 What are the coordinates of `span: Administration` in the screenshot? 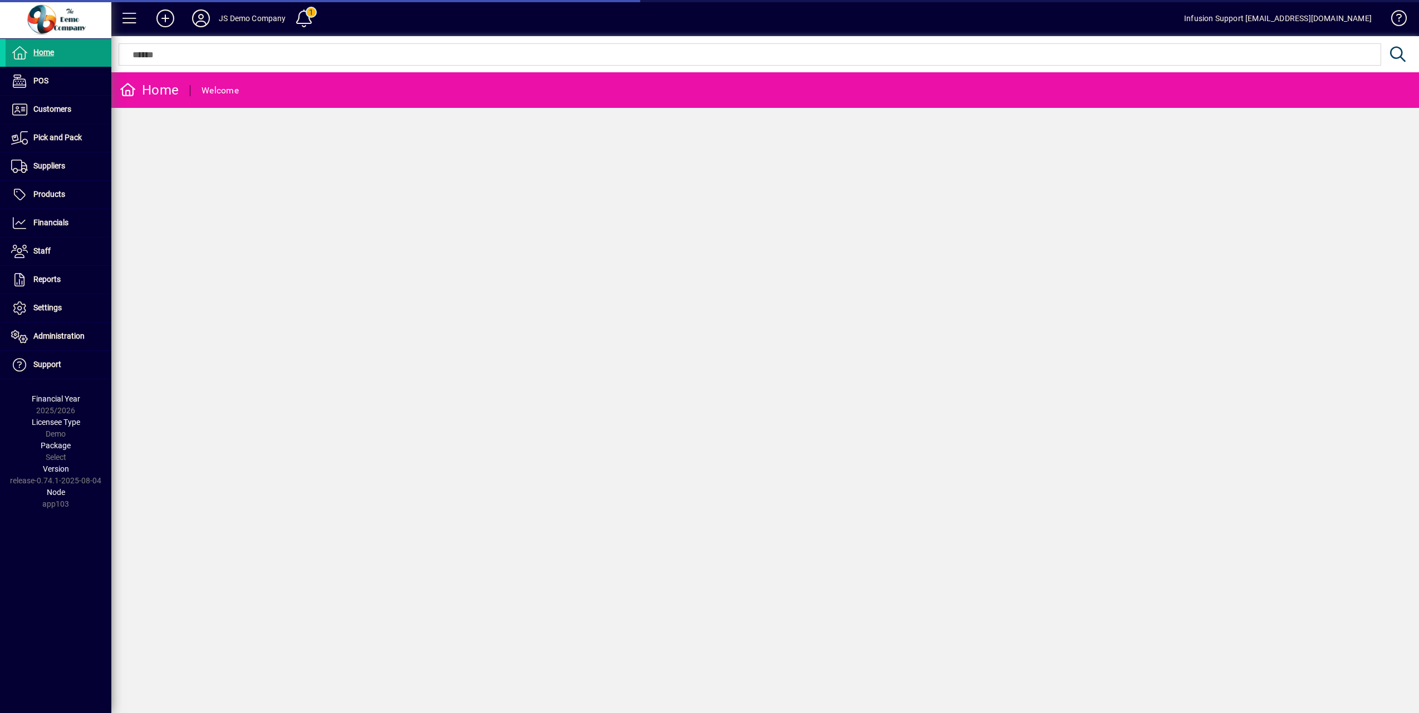 It's located at (59, 336).